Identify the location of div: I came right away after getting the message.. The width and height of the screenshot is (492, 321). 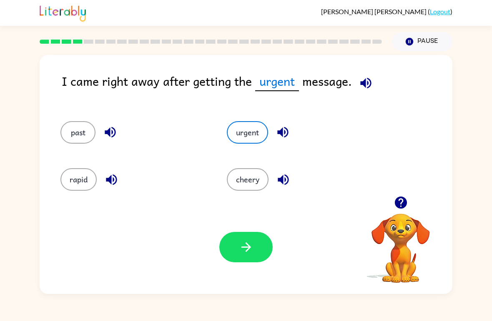
(257, 88).